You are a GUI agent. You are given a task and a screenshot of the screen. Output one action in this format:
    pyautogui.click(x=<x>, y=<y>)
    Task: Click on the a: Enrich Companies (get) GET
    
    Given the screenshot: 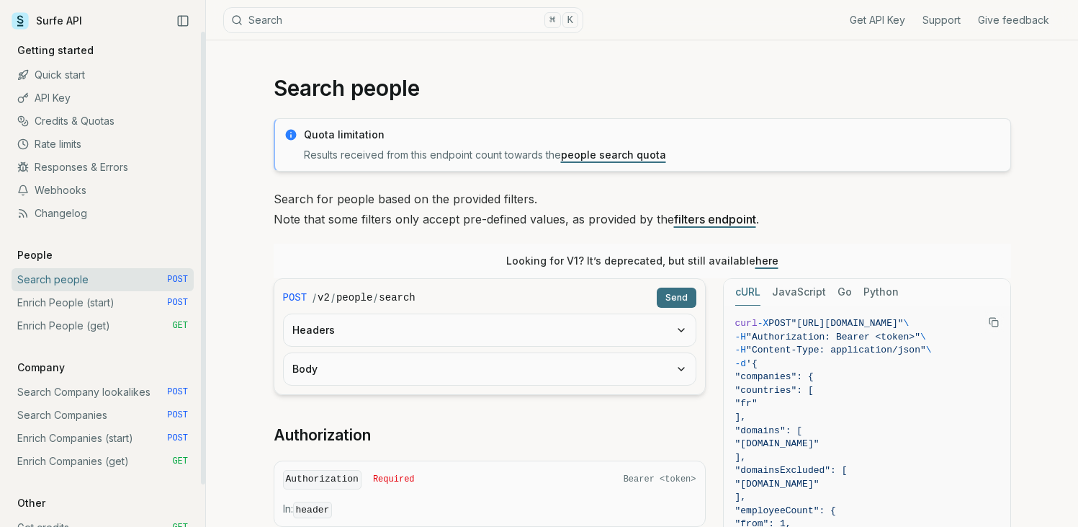 What is the action you would take?
    pyautogui.click(x=102, y=461)
    